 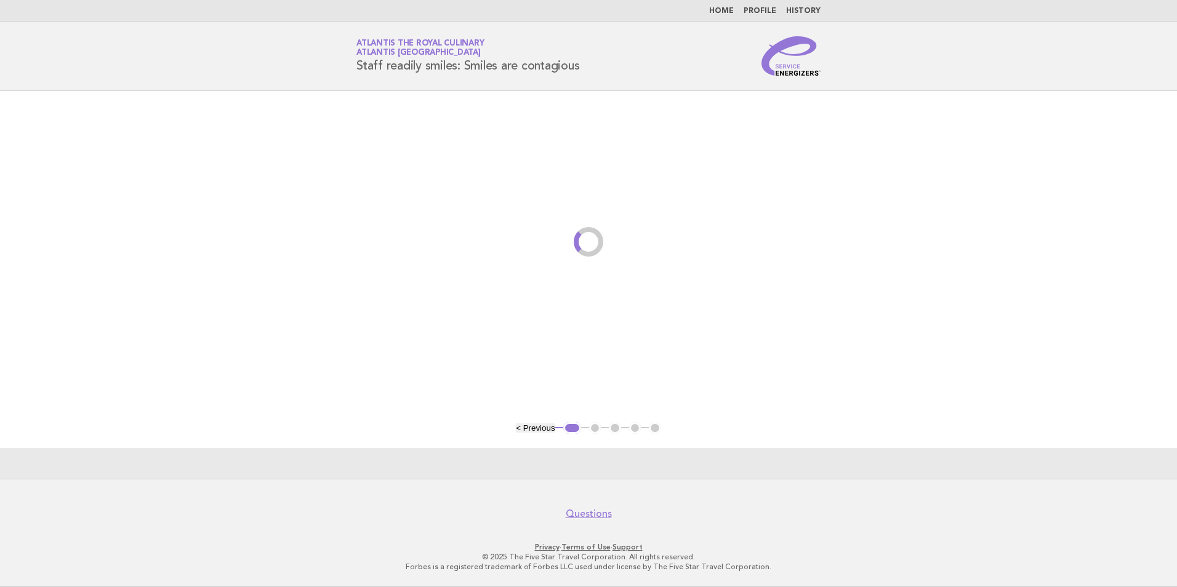 What do you see at coordinates (586, 547) in the screenshot?
I see `a: Terms of Use` at bounding box center [586, 547].